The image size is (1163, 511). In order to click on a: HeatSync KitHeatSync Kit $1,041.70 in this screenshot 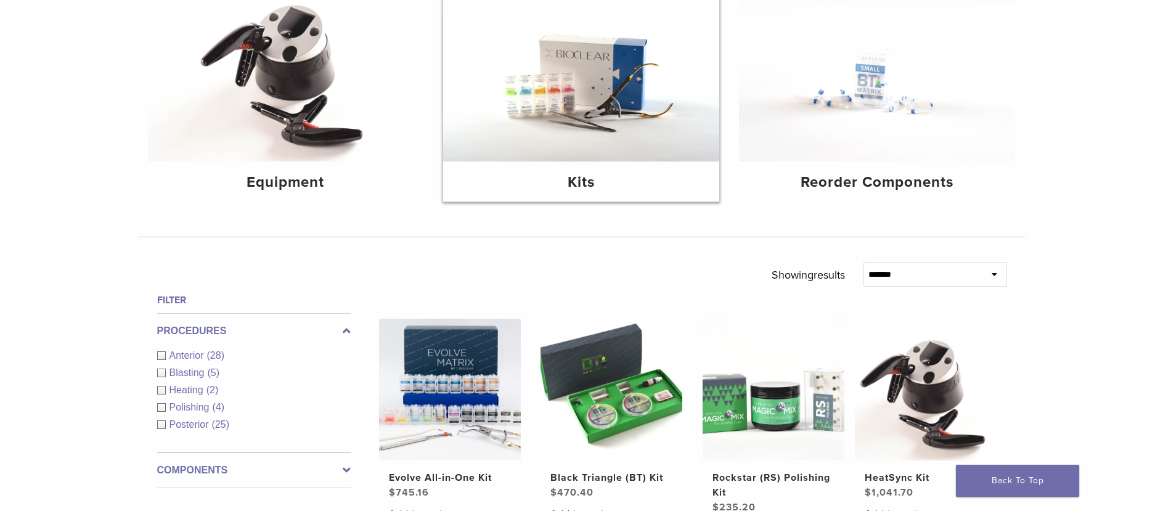, I will do `click(926, 409)`.